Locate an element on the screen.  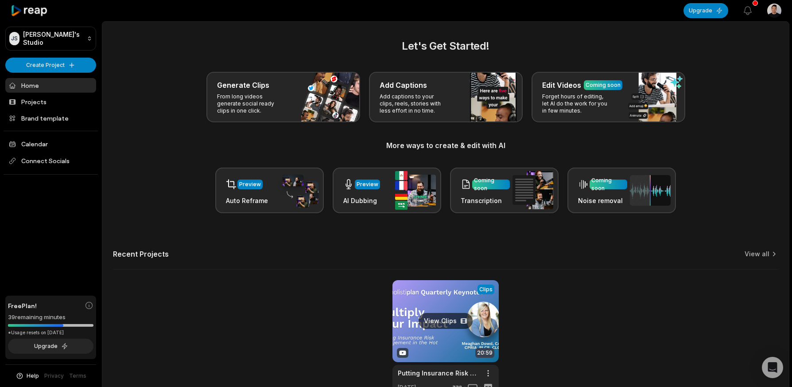
img: auto_reframe.png is located at coordinates (298, 190).